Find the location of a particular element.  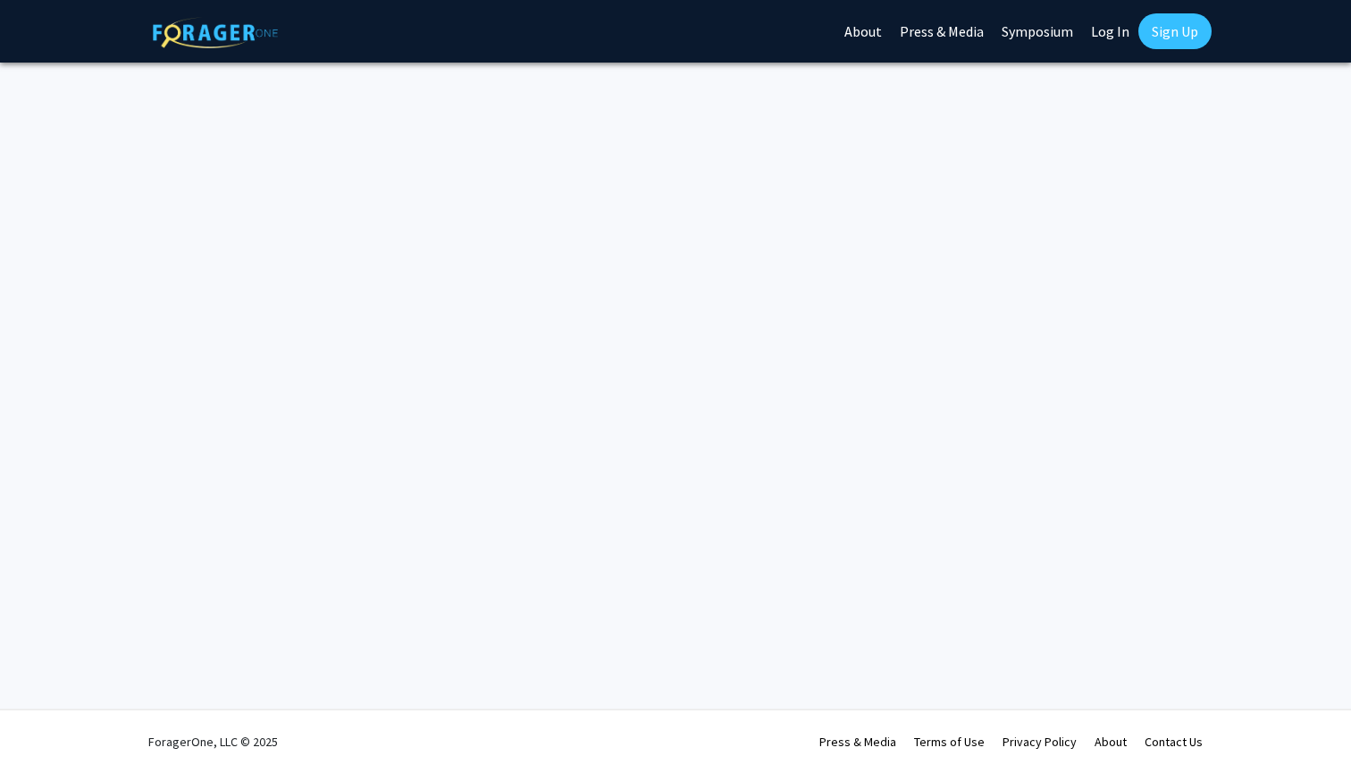

div: ForagerOne, LLC © 2025 is located at coordinates (213, 741).